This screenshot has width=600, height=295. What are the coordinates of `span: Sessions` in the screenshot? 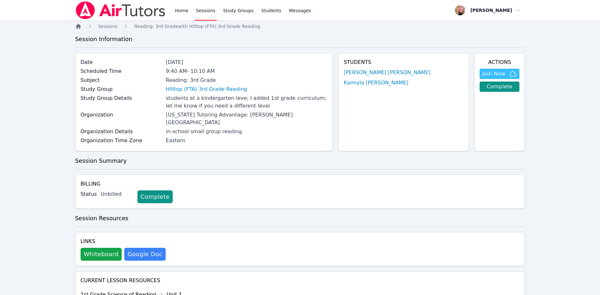 It's located at (108, 26).